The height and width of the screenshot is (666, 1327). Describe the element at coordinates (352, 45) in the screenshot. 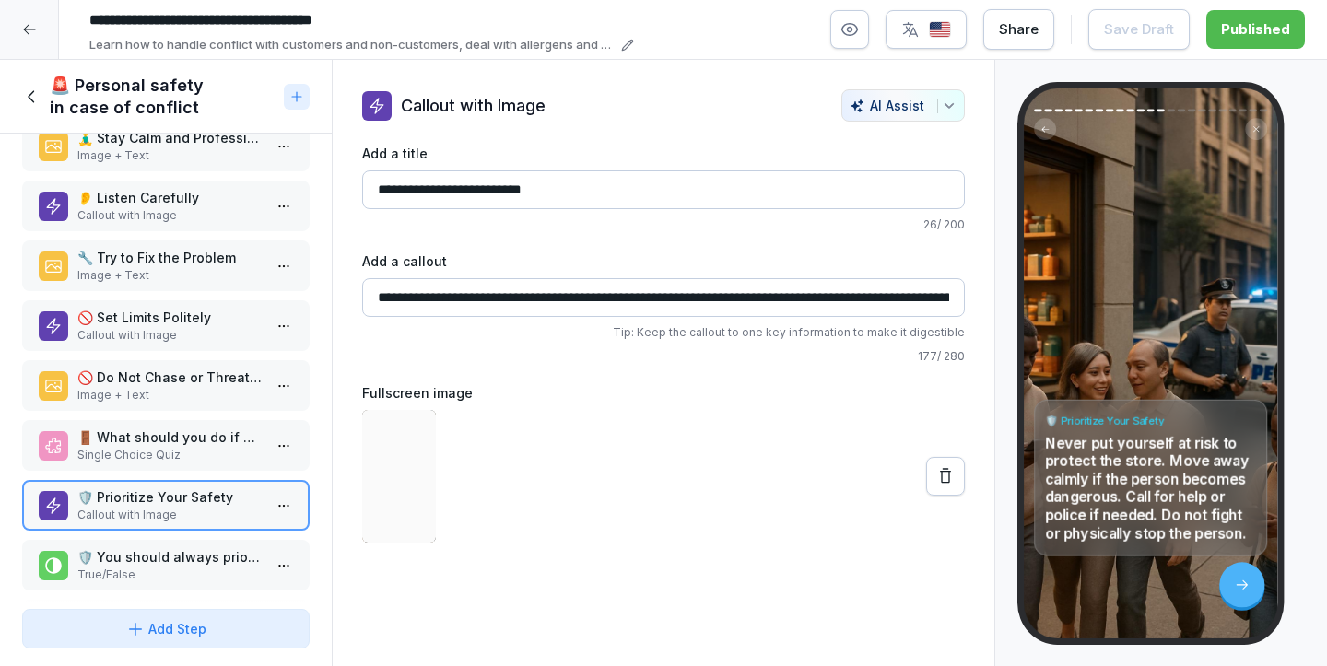

I see `p: Learn how to handle conflict with customers and non-customers, deal with allergens and customer d...` at that location.